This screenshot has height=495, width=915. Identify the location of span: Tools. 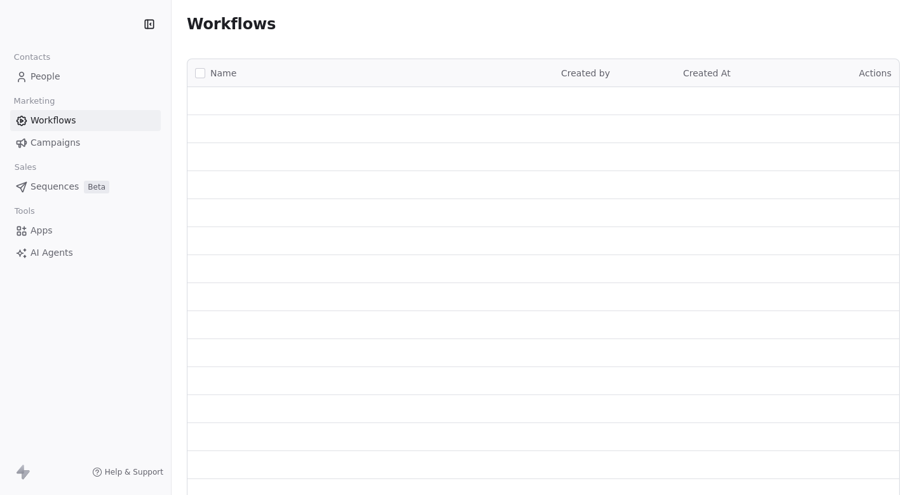
(24, 211).